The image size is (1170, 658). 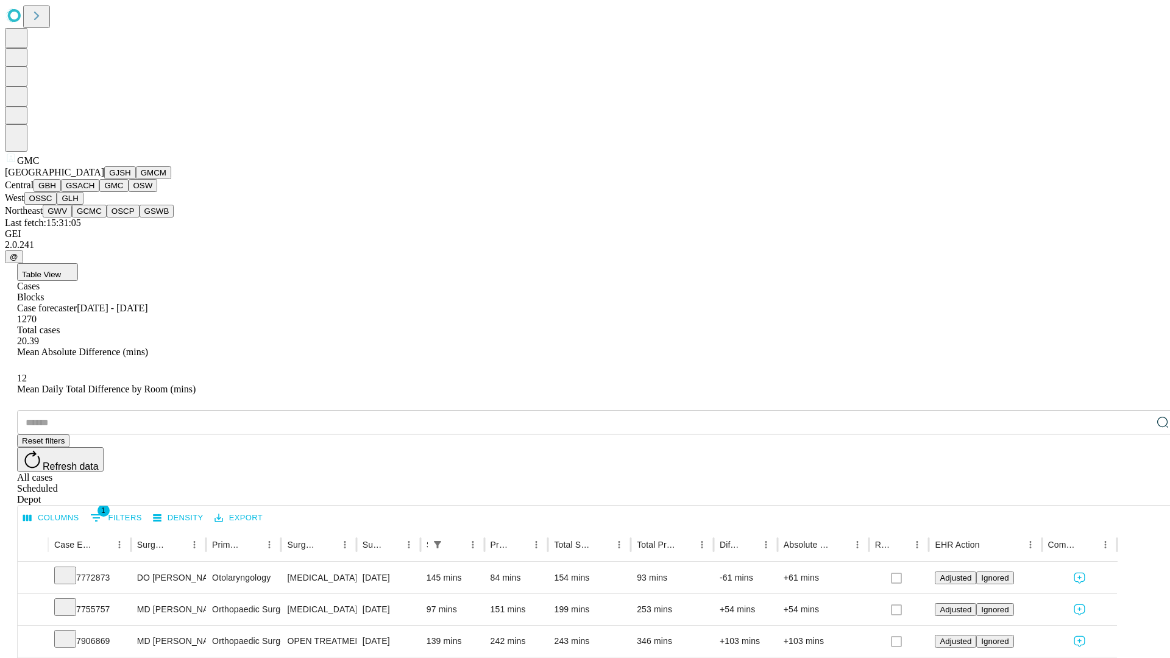 What do you see at coordinates (28, 160) in the screenshot?
I see `span: GMC` at bounding box center [28, 160].